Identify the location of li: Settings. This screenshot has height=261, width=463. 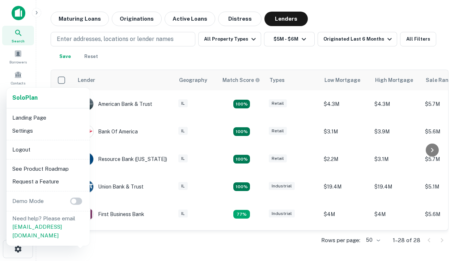
(48, 131).